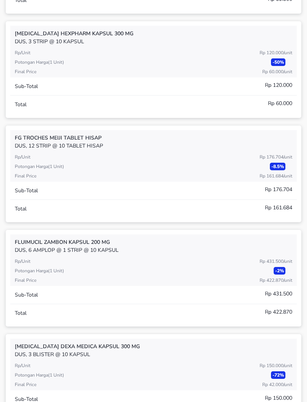 The width and height of the screenshot is (307, 402). I want to click on p: DUS, 3 BLISTER @ 10 KAPSUL, so click(153, 354).